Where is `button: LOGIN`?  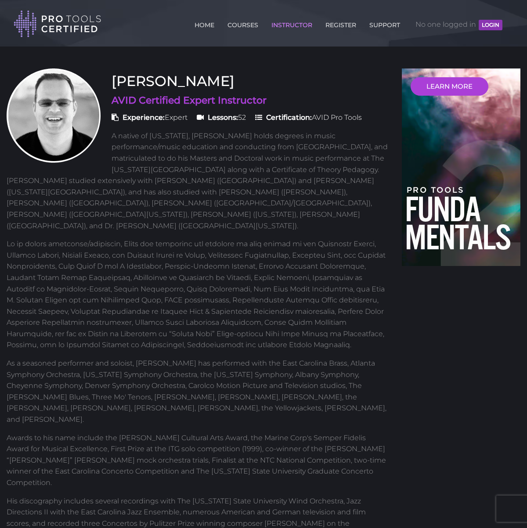 button: LOGIN is located at coordinates (491, 25).